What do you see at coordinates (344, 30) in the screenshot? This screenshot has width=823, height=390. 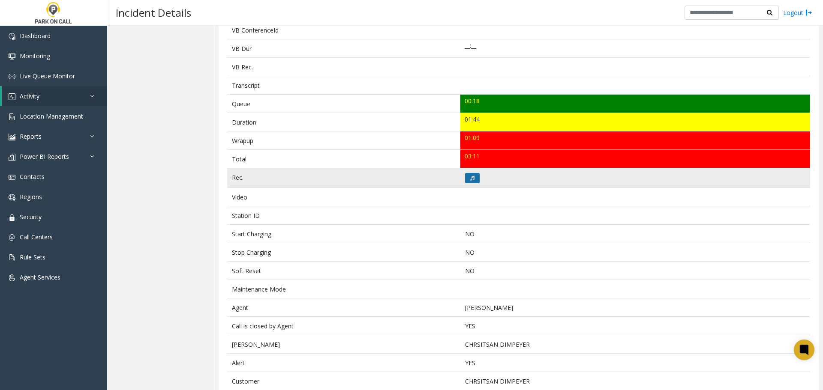 I see `td: VB ConferenceId` at bounding box center [344, 30].